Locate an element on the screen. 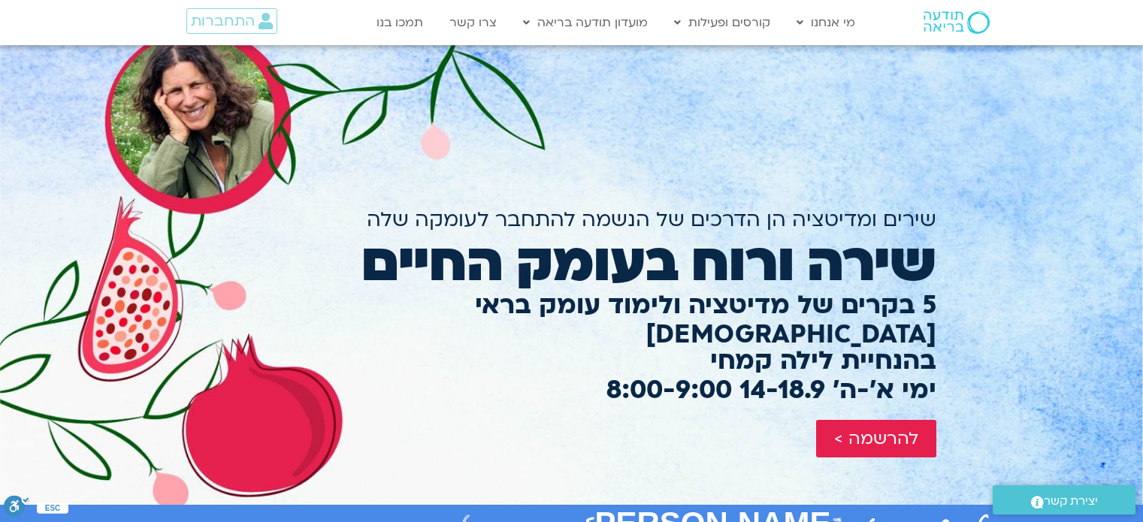  h2: שירים ומדיטציה הן הדרכים של הנשמה להתחבר לעומקה שלה is located at coordinates (572, 219).